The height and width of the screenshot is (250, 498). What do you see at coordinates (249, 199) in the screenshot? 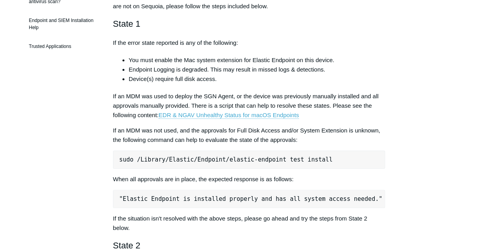
I see `pre: "Elastic Endpoint is installed properly and has all system access needed."` at bounding box center [249, 199].